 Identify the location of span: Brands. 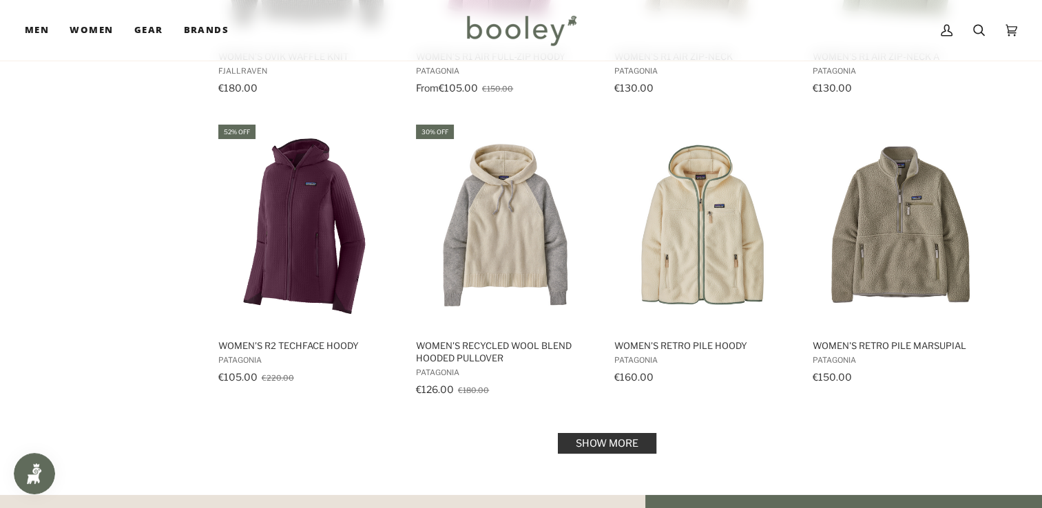
(206, 30).